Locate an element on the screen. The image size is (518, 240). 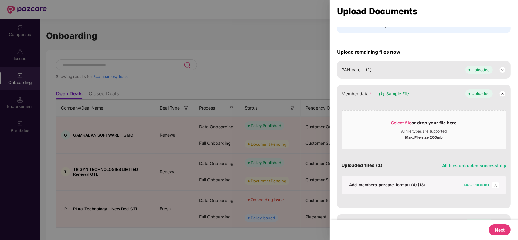
div: Max. File size 200mb is located at coordinates (424, 137).